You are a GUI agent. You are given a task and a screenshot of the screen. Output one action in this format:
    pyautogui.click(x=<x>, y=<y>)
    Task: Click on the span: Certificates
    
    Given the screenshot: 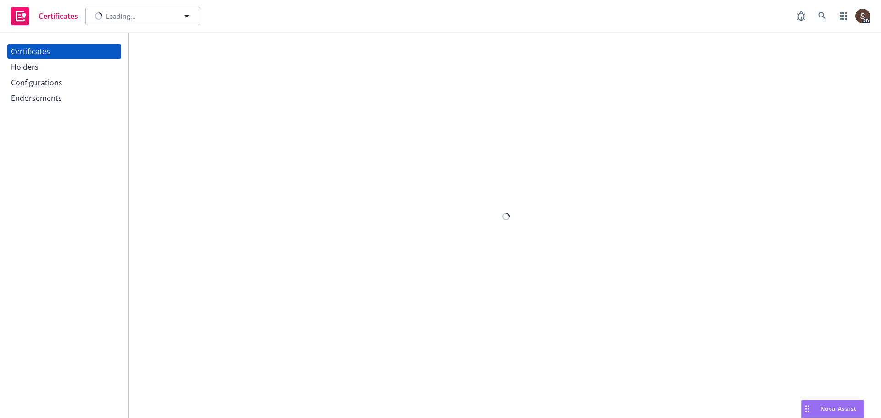 What is the action you would take?
    pyautogui.click(x=58, y=16)
    